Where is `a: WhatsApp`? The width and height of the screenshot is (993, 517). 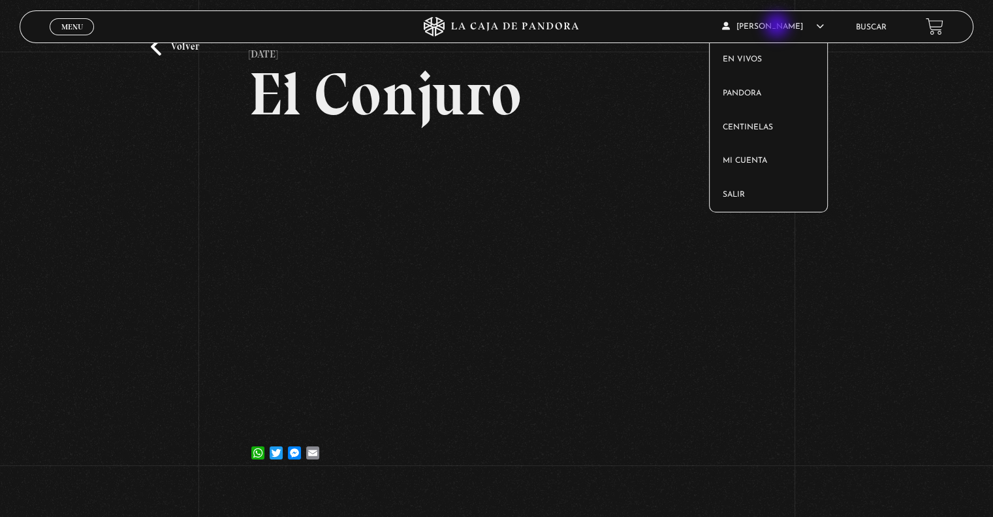 a: WhatsApp is located at coordinates (258, 446).